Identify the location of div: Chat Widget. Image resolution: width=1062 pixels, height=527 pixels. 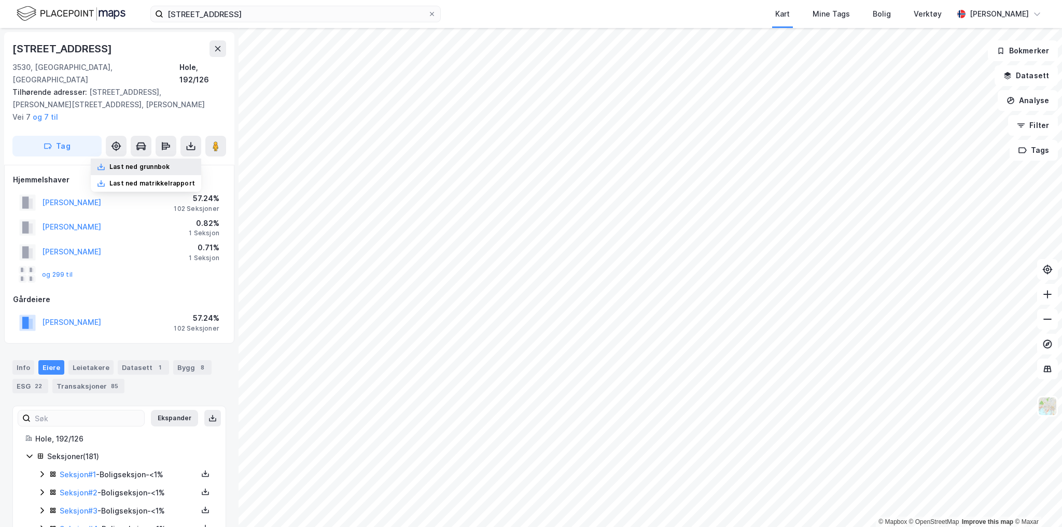
(1036, 502).